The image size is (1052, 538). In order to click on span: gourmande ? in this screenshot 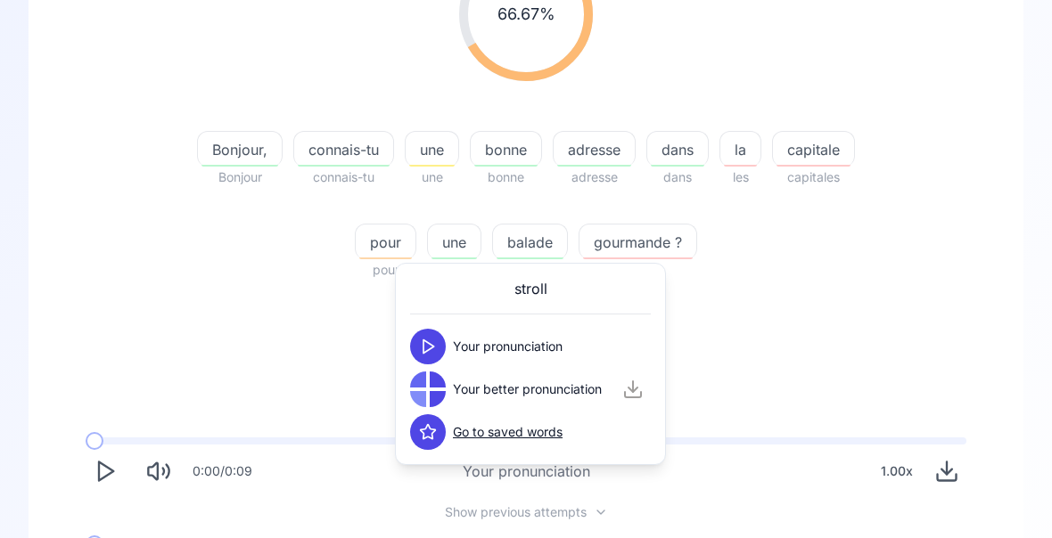, I will do `click(637, 242)`.